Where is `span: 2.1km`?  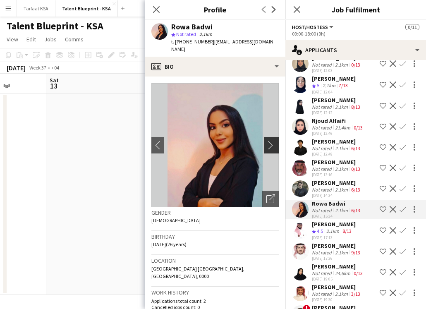 span: 2.1km is located at coordinates (206, 34).